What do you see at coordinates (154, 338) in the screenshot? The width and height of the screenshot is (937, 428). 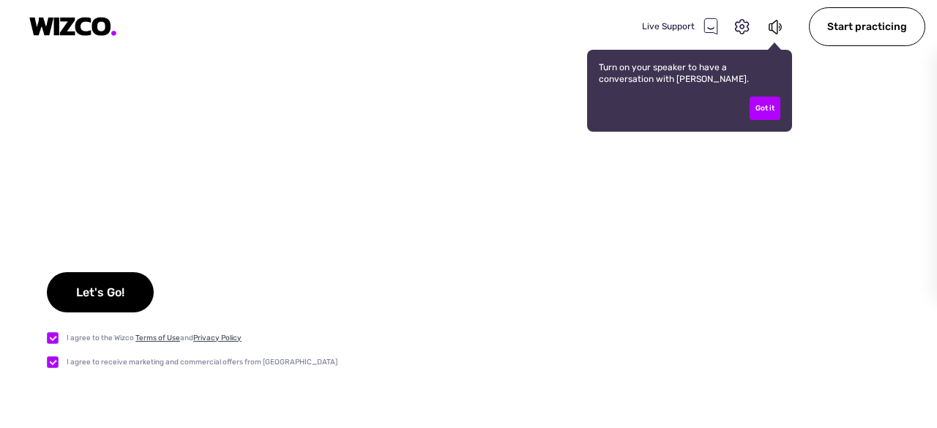 I see `div: I agree to the Wizco and` at bounding box center [154, 338].